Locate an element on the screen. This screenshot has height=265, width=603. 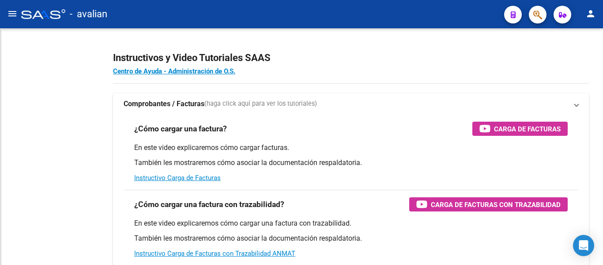
p: En este video explicaremos cómo cargar una factura con trazabilidad. is located at coordinates (351, 223).